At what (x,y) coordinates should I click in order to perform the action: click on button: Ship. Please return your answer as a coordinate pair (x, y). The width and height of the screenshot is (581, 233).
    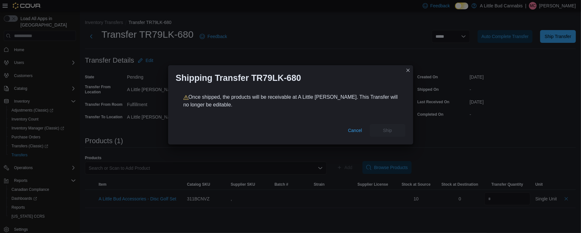
    Looking at the image, I should click on (388, 130).